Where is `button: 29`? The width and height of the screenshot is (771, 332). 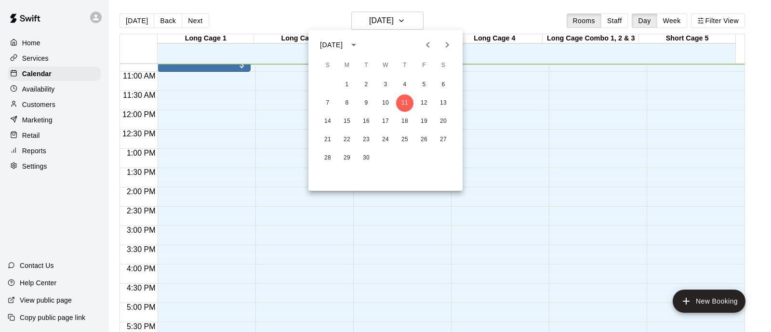 button: 29 is located at coordinates (347, 158).